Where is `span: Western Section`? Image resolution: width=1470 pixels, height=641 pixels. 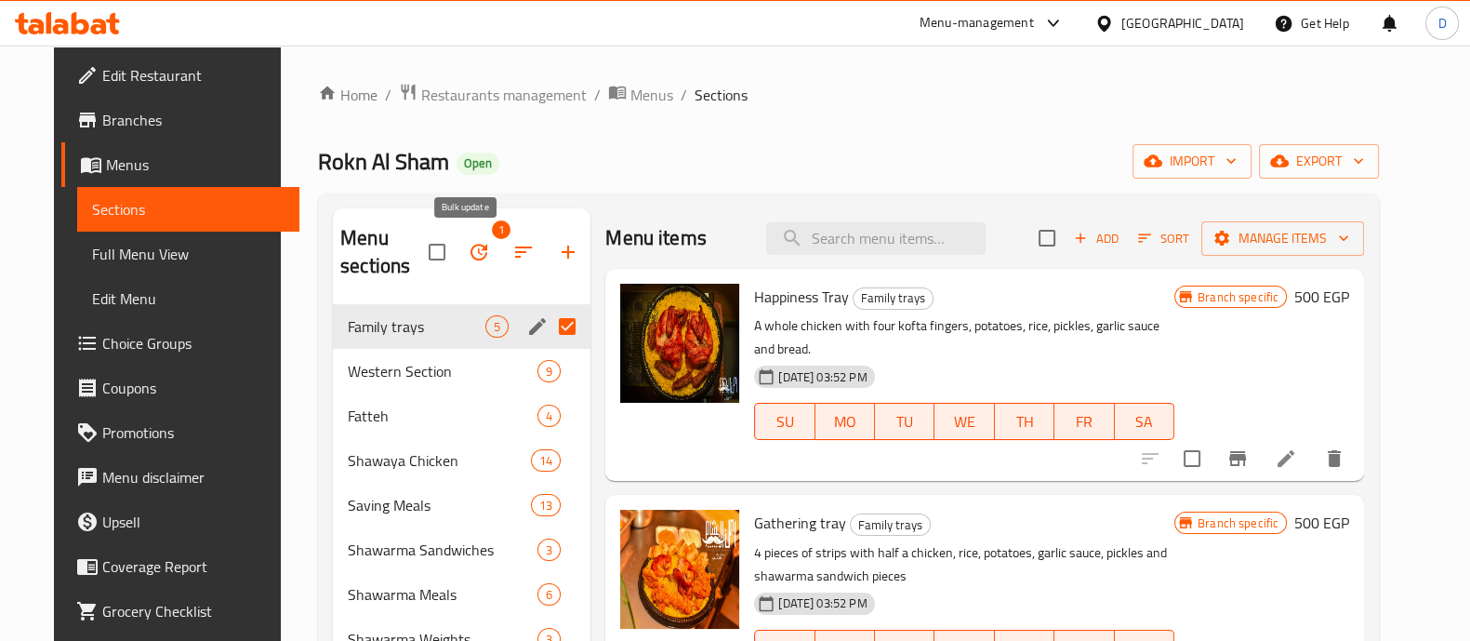
span: Western Section is located at coordinates (443, 371).